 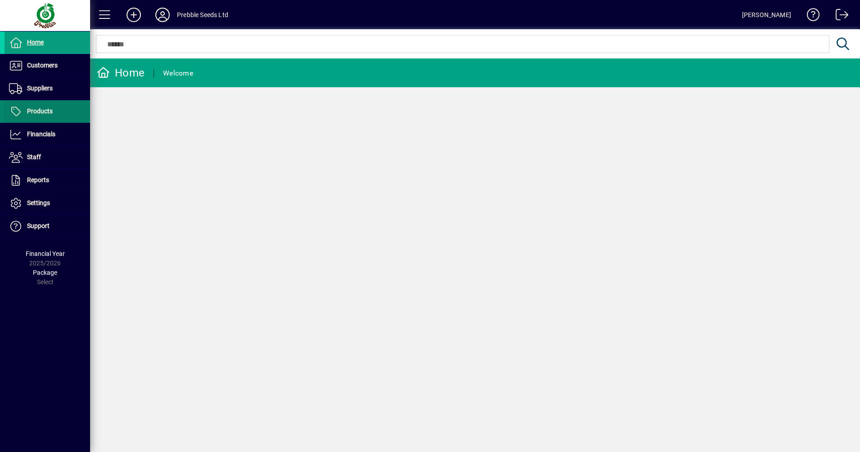 I want to click on span: Reports, so click(x=38, y=180).